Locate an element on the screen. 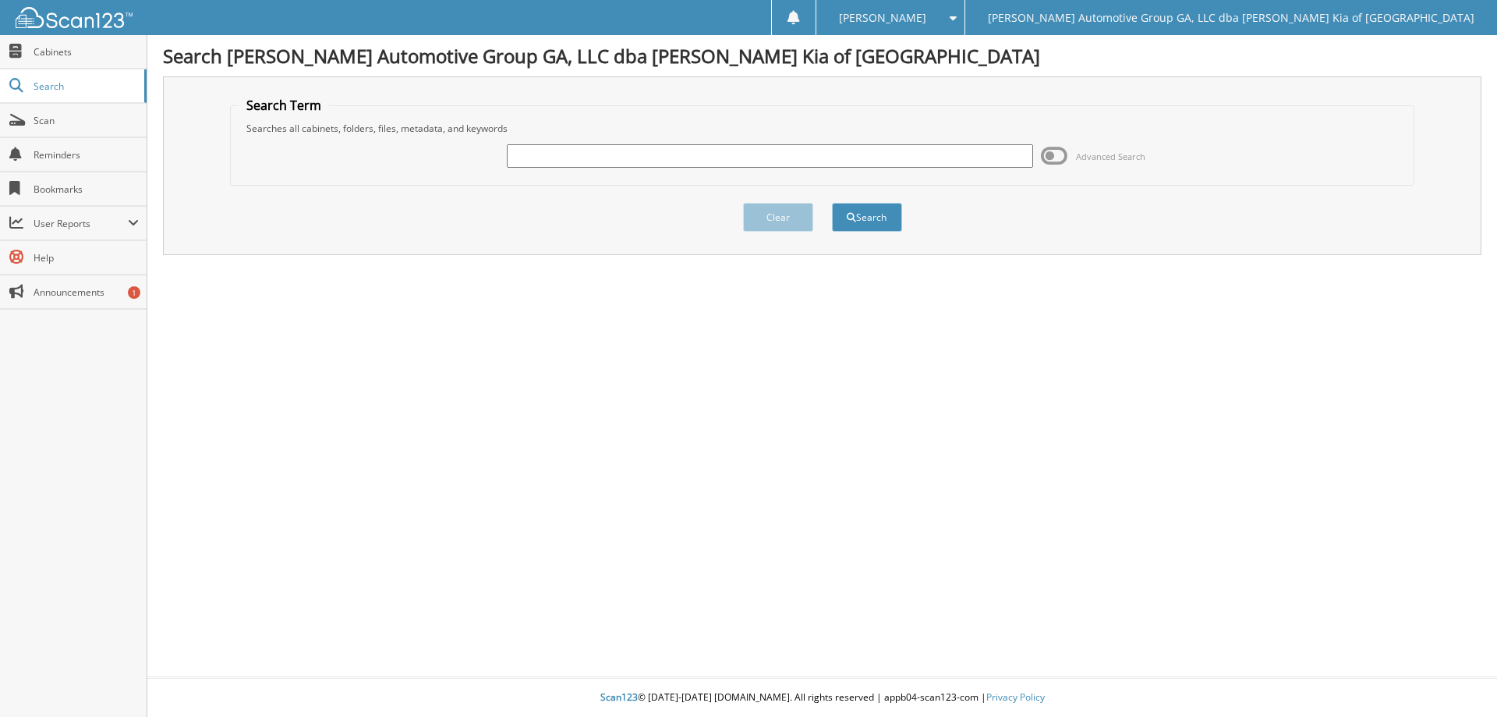  span: Reminders is located at coordinates (86, 154).